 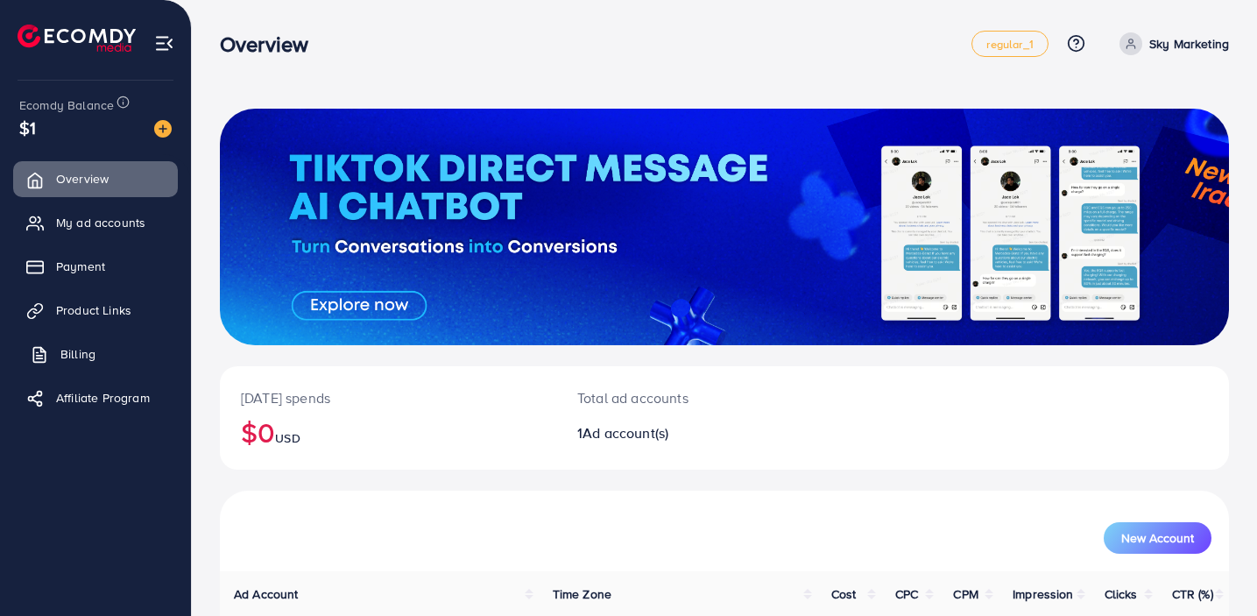 I want to click on span: My ad accounts, so click(x=101, y=222).